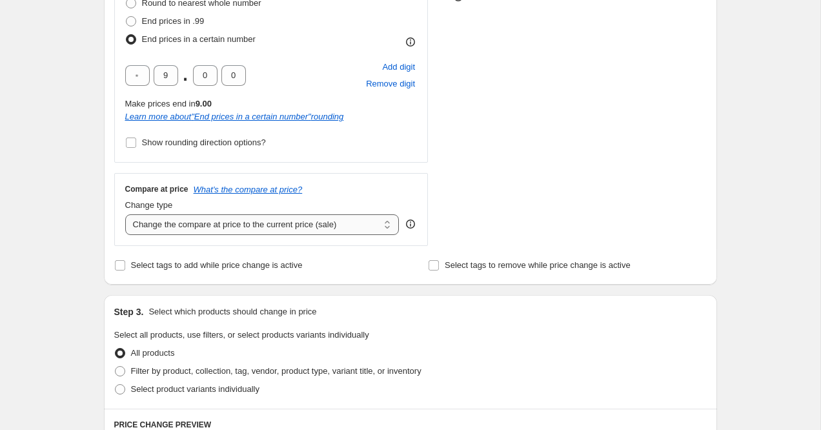 The image size is (821, 430). Describe the element at coordinates (153, 352) in the screenshot. I see `span: All products` at that location.